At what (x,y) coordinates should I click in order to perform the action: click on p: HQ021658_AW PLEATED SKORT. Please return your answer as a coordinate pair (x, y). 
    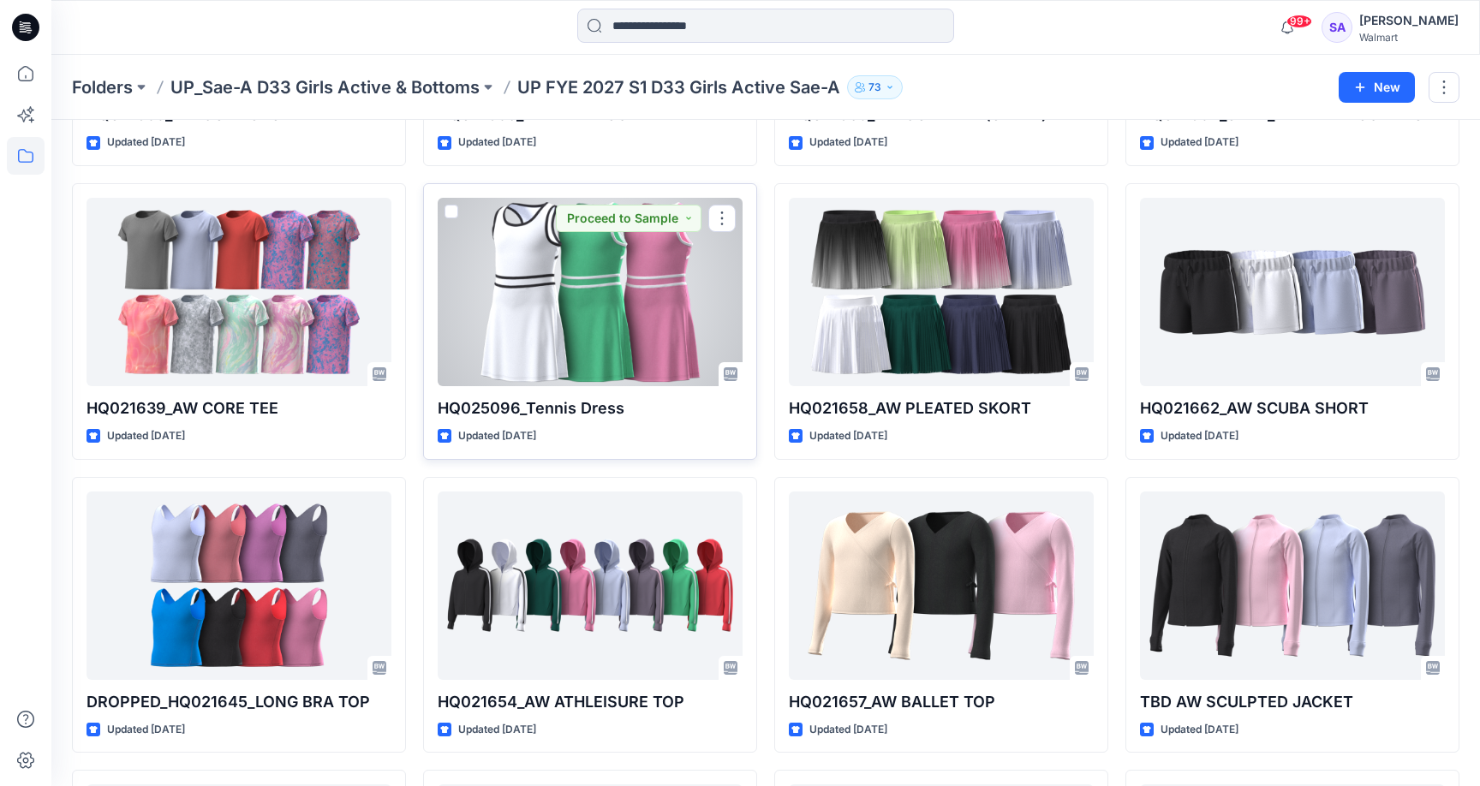
    Looking at the image, I should click on (941, 408).